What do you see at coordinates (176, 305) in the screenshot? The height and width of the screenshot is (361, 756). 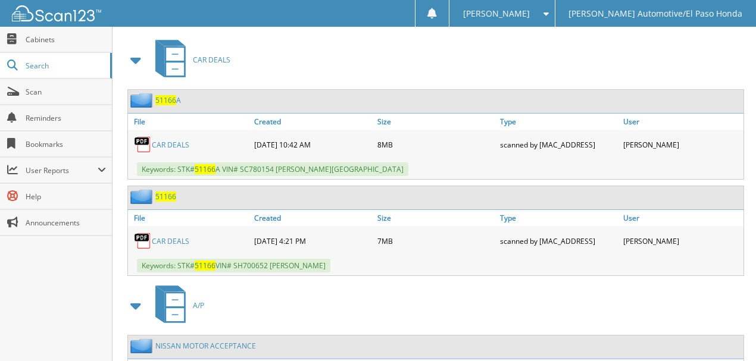 I see `a: A/P` at bounding box center [176, 305].